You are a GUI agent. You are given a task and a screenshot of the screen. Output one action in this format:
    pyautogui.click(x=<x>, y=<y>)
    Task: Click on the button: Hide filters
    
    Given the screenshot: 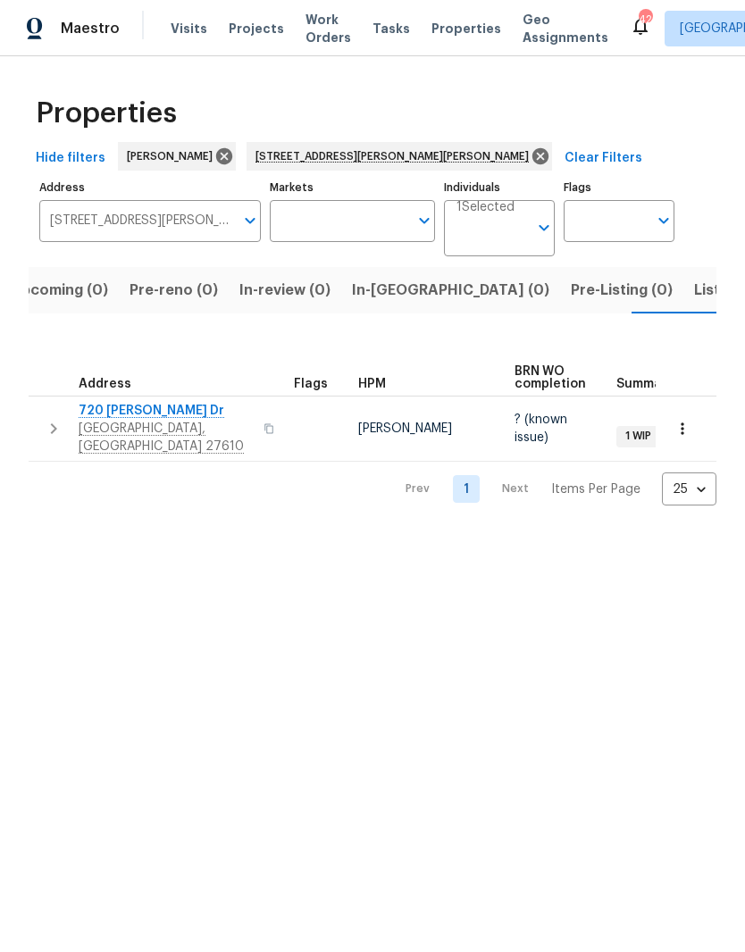 What is the action you would take?
    pyautogui.click(x=71, y=158)
    